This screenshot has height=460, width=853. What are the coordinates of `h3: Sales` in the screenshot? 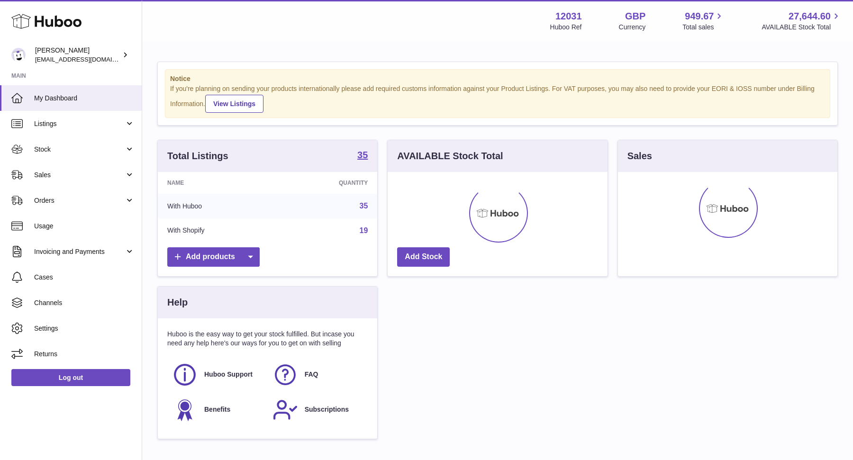 It's located at (640, 156).